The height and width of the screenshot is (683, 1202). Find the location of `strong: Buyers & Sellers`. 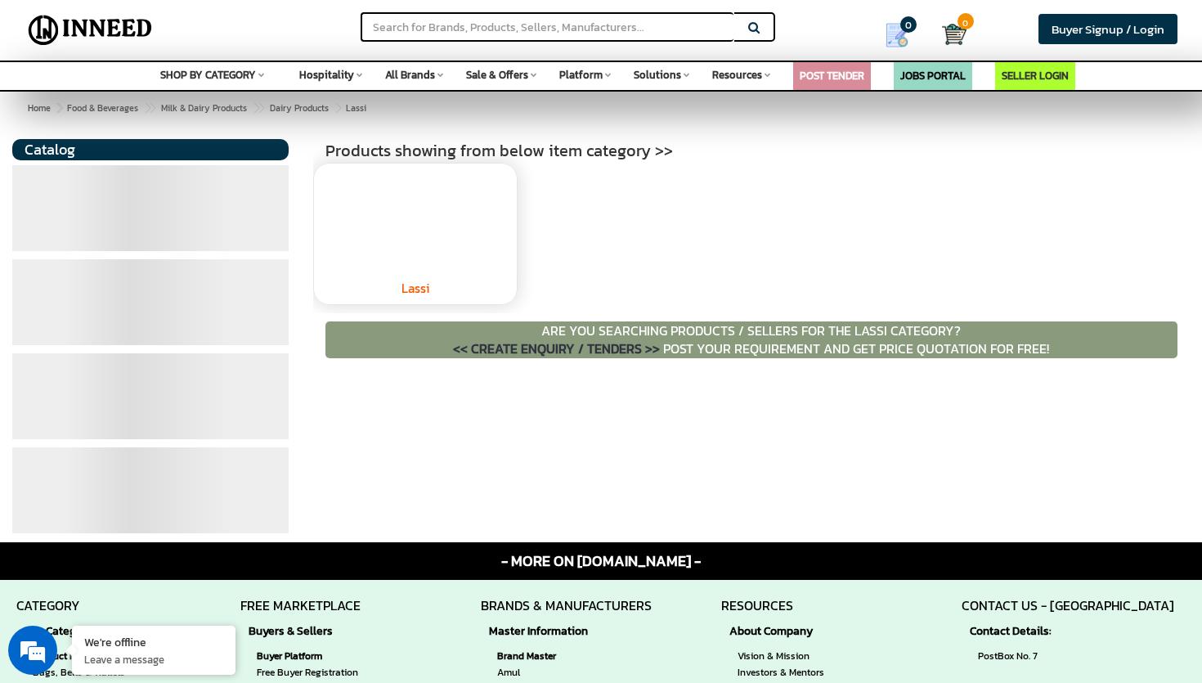

strong: Buyers & Sellers is located at coordinates (334, 631).